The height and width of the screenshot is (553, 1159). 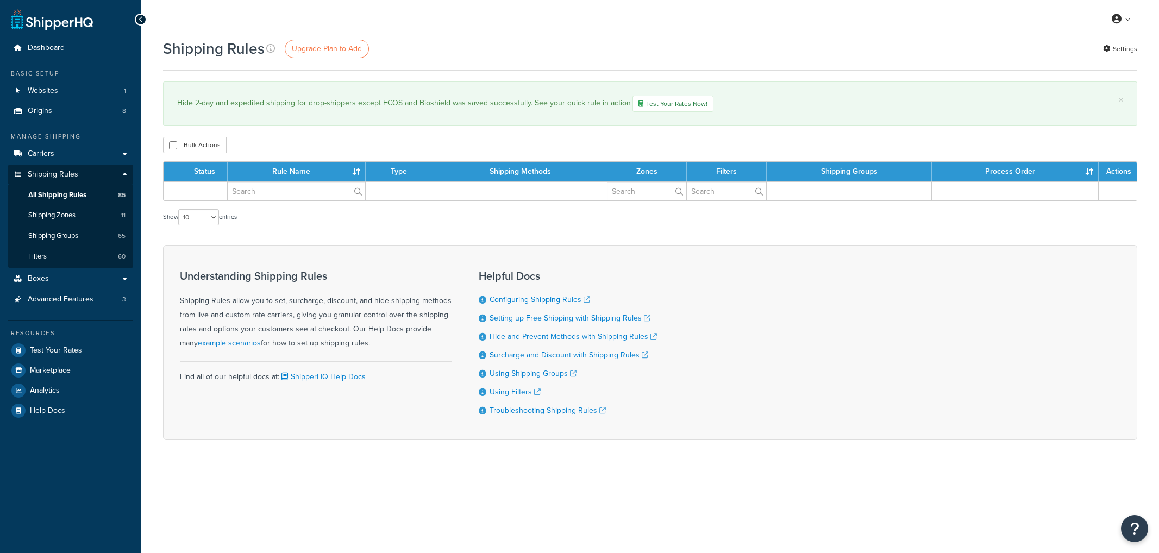 What do you see at coordinates (122, 257) in the screenshot?
I see `span: 60` at bounding box center [122, 257].